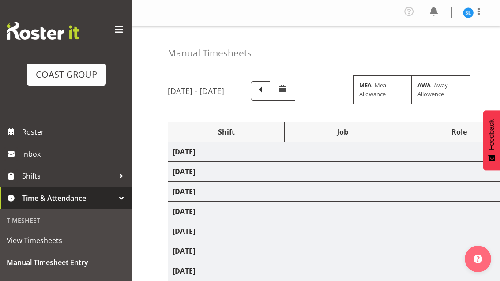 The width and height of the screenshot is (500, 281). What do you see at coordinates (478, 259) in the screenshot?
I see `img: help-xxl-2.png` at bounding box center [478, 259].